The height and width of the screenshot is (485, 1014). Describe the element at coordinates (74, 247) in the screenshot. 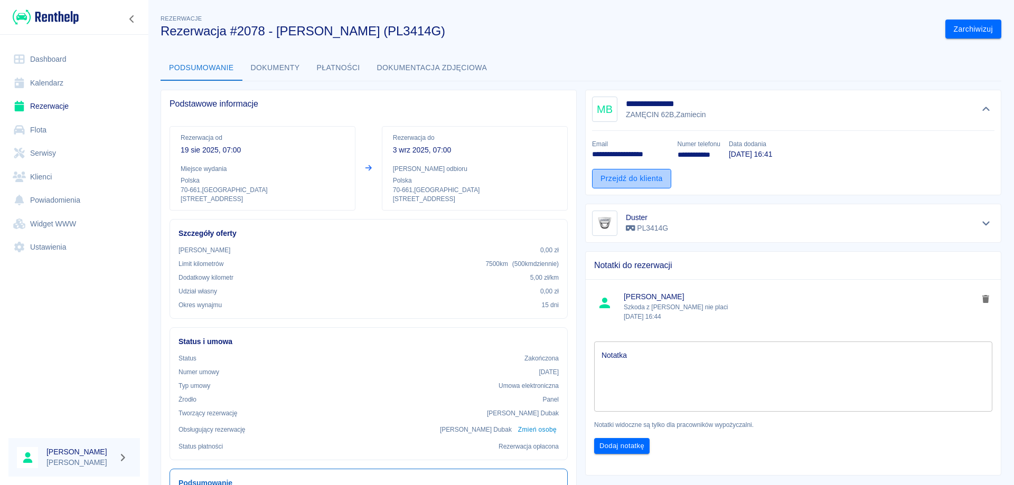

I see `a: Ustawienia` at that location.